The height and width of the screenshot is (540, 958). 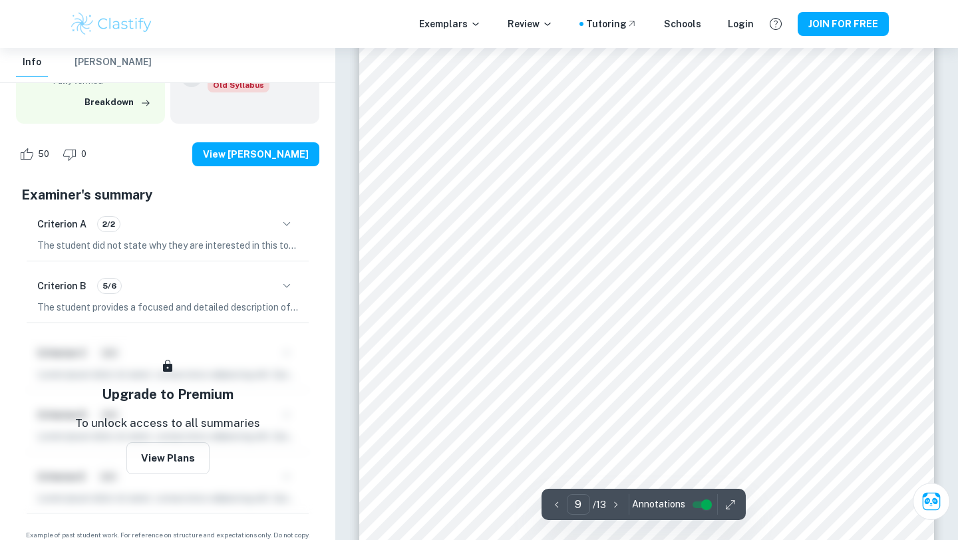 What do you see at coordinates (168, 535) in the screenshot?
I see `span: Example of past student work. For reference on structure and expectations only. Do not copy.` at bounding box center [168, 535].